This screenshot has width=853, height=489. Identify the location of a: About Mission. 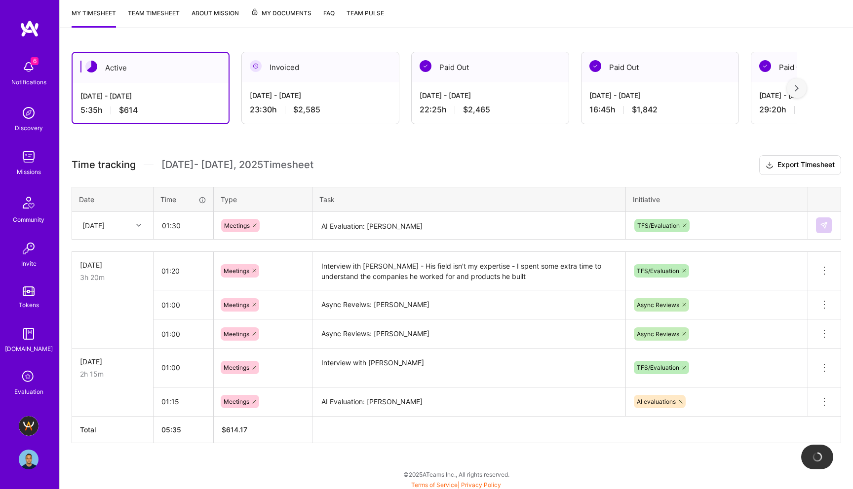
(215, 18).